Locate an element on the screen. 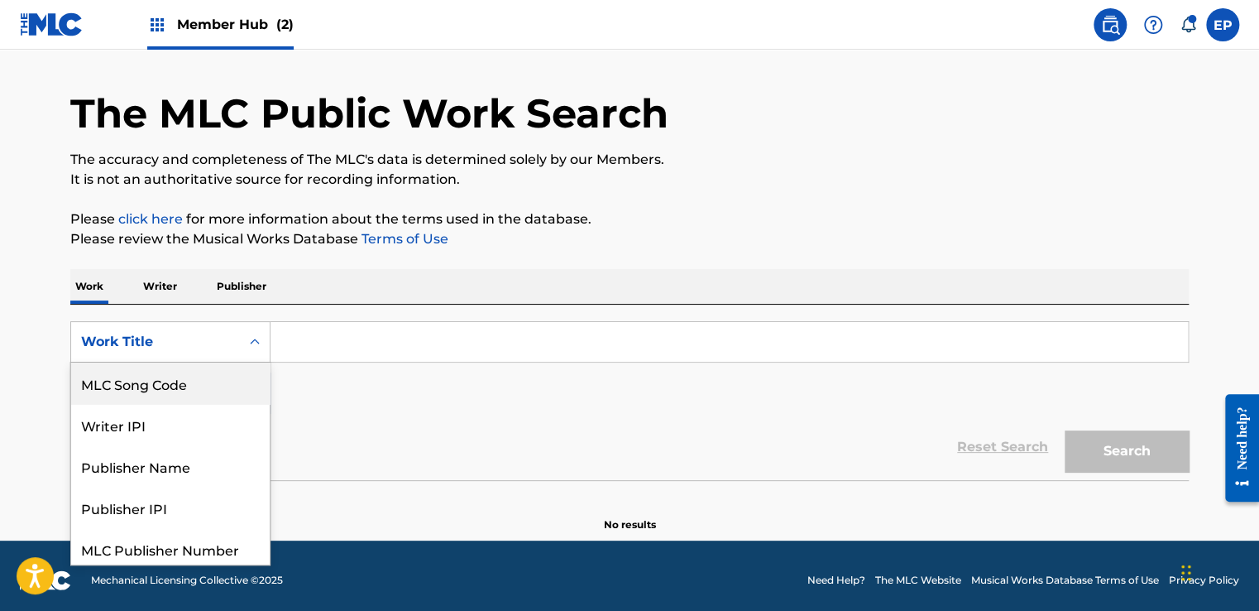  p: The accuracy and completeness of The MLC's data is determined solely by our Members. is located at coordinates (630, 160).